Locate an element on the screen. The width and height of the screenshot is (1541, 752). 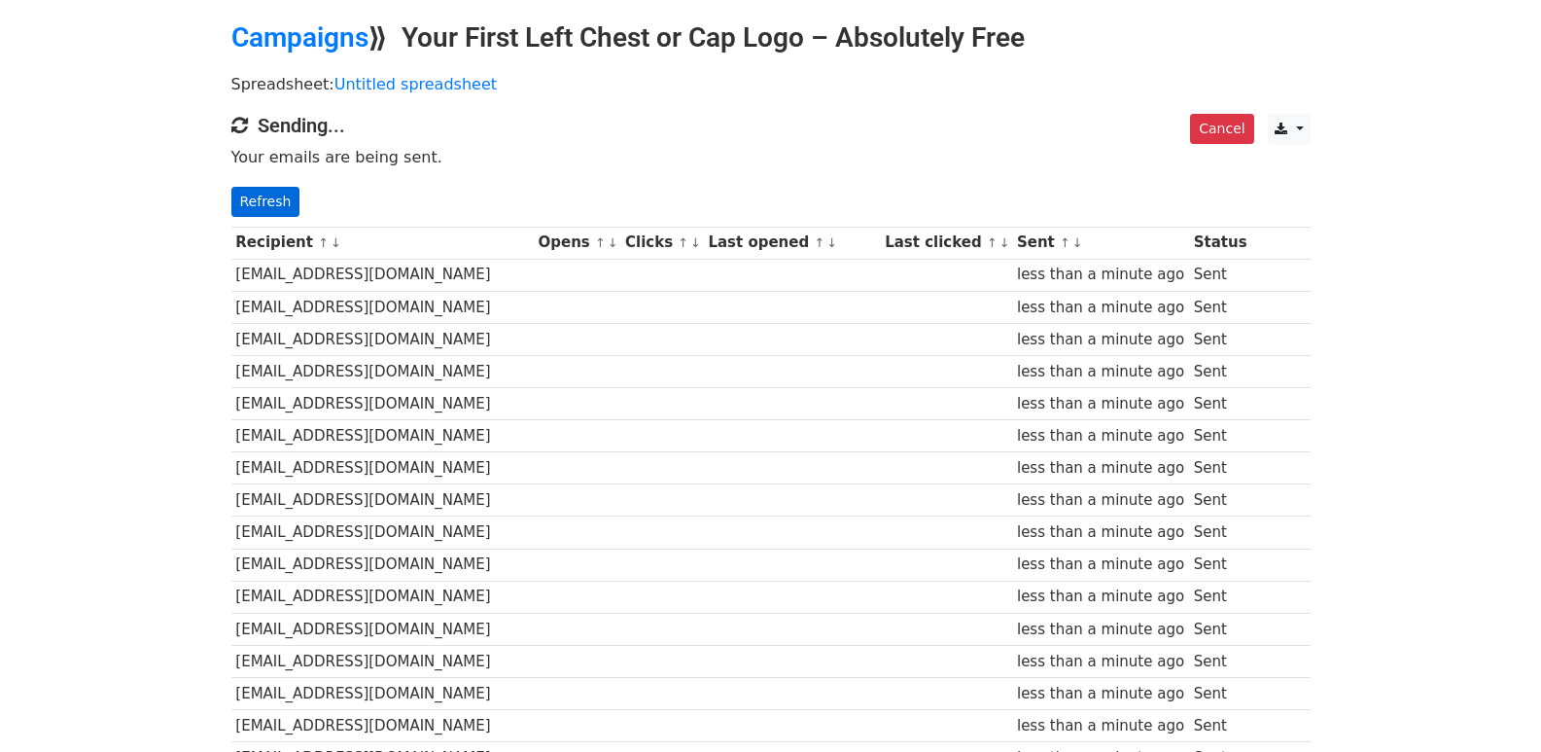
a: Cancel is located at coordinates (1221, 128).